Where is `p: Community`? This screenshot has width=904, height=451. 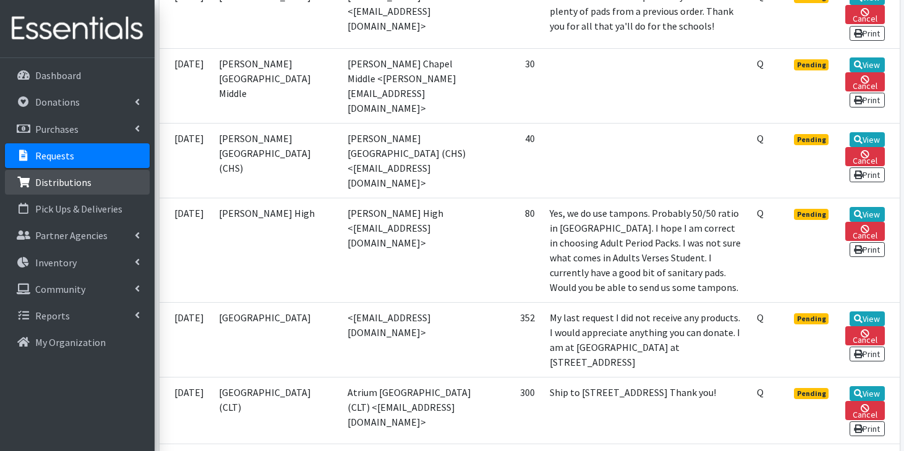
p: Community is located at coordinates (60, 289).